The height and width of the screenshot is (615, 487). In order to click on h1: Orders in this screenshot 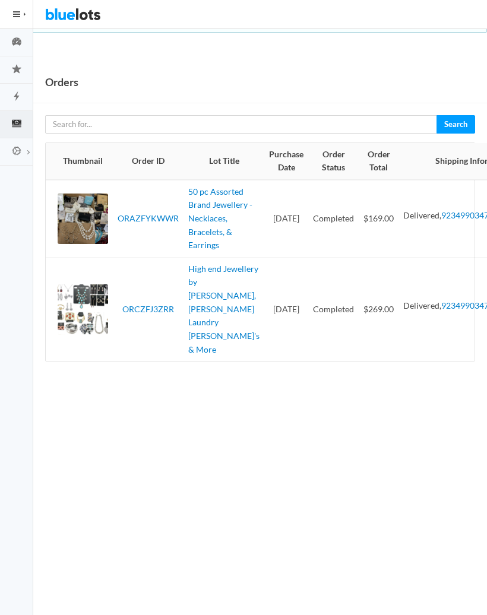, I will do `click(62, 82)`.